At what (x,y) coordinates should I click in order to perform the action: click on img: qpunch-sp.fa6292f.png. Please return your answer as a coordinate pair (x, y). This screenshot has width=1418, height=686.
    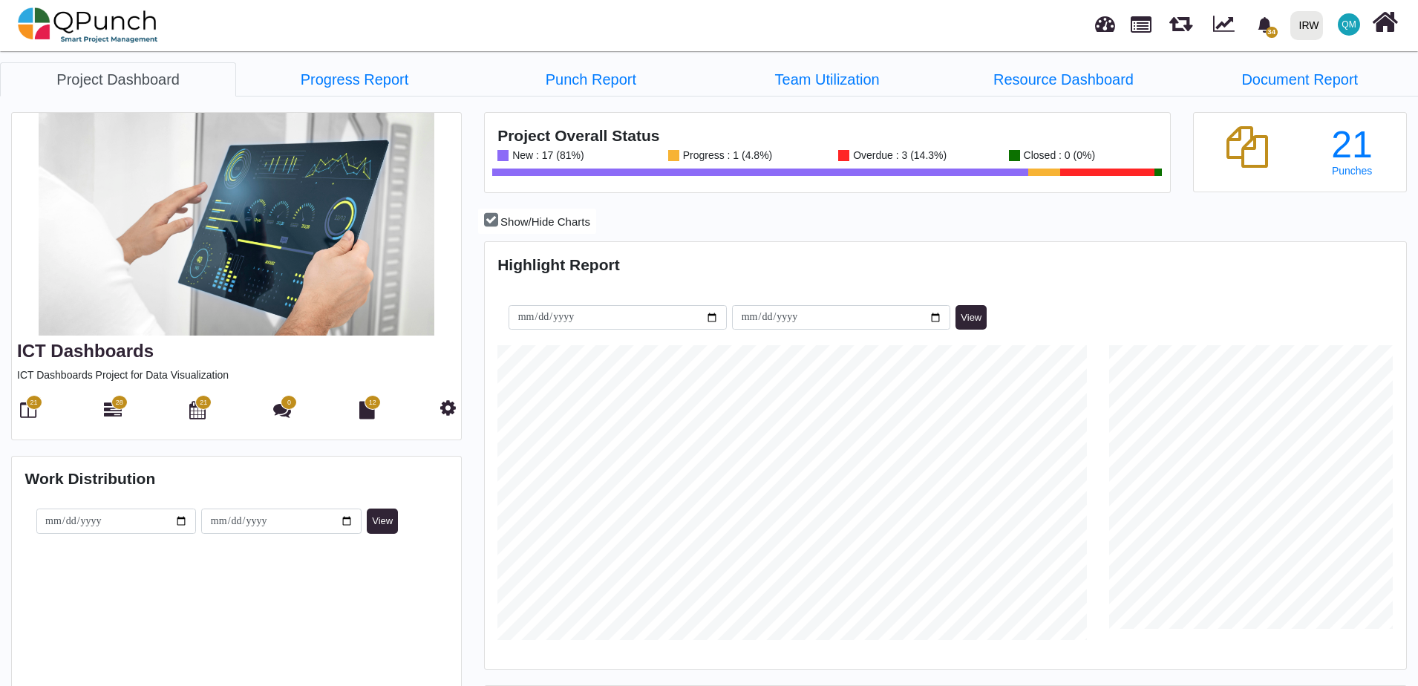
    Looking at the image, I should click on (88, 25).